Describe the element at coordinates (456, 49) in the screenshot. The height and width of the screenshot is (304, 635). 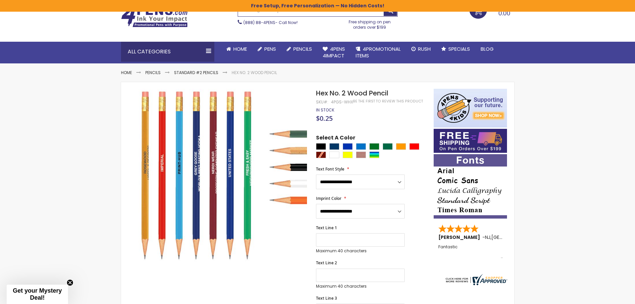
I see `a: Specials` at that location.